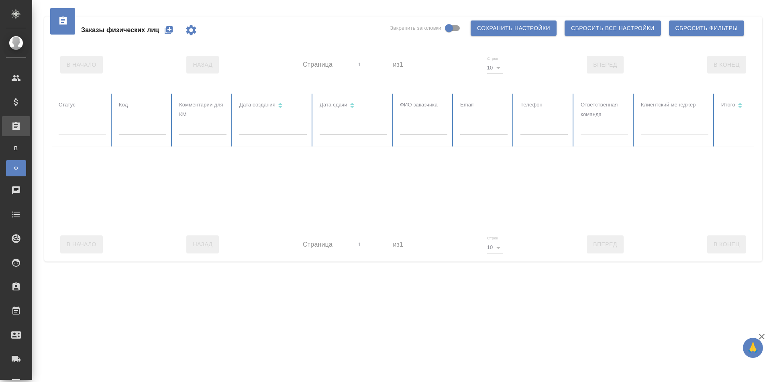 Image resolution: width=771 pixels, height=382 pixels. I want to click on span: Сбросить фильтры, so click(706, 28).